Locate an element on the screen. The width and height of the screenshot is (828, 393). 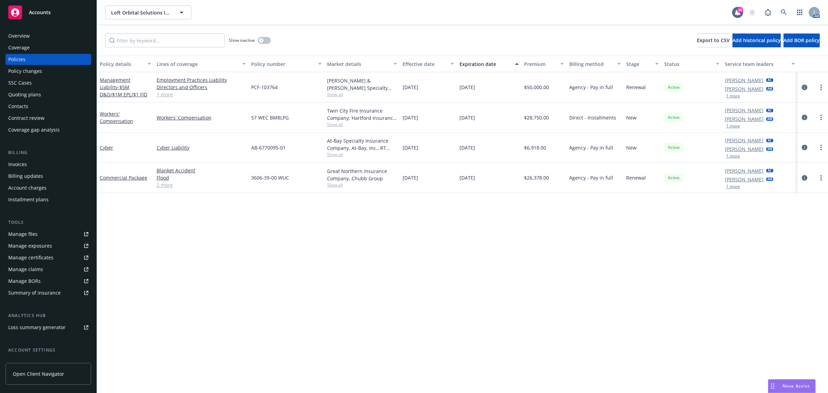
button: Status is located at coordinates (692, 64).